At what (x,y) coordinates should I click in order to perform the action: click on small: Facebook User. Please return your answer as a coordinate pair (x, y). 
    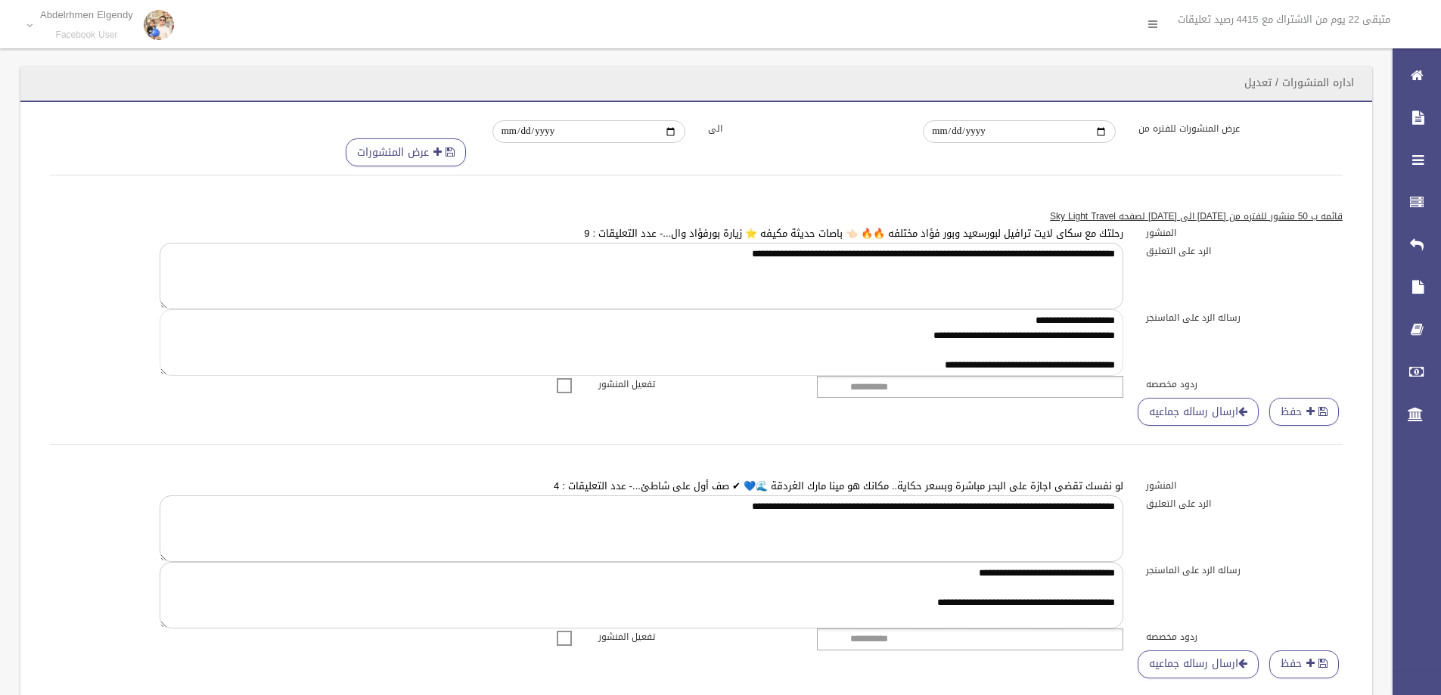
    Looking at the image, I should click on (86, 35).